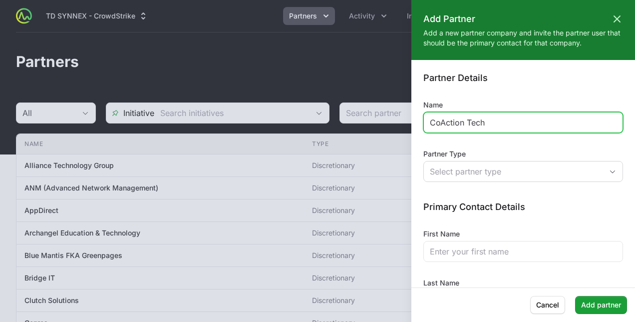 This screenshot has width=635, height=322. I want to click on button: Cancel, so click(548, 305).